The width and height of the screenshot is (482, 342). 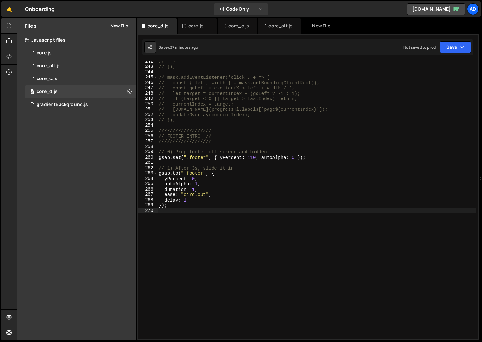 What do you see at coordinates (148, 104) in the screenshot?
I see `div: 250` at bounding box center [148, 104].